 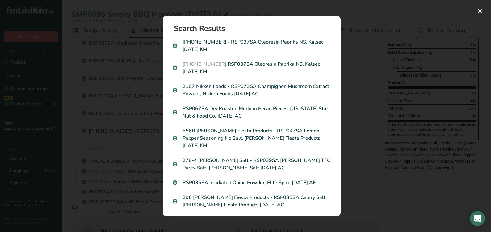 What do you see at coordinates (477, 219) in the screenshot?
I see `div: Open Intercom Messenger` at bounding box center [477, 219].